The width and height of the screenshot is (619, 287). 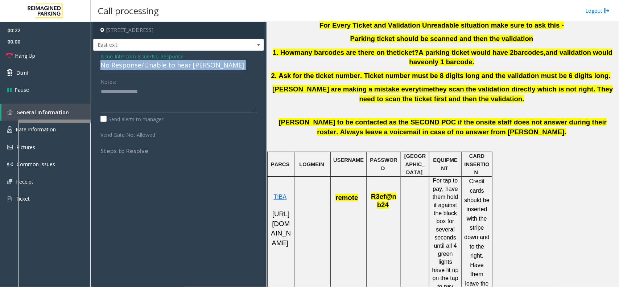 I want to click on span: Issue, so click(x=107, y=56).